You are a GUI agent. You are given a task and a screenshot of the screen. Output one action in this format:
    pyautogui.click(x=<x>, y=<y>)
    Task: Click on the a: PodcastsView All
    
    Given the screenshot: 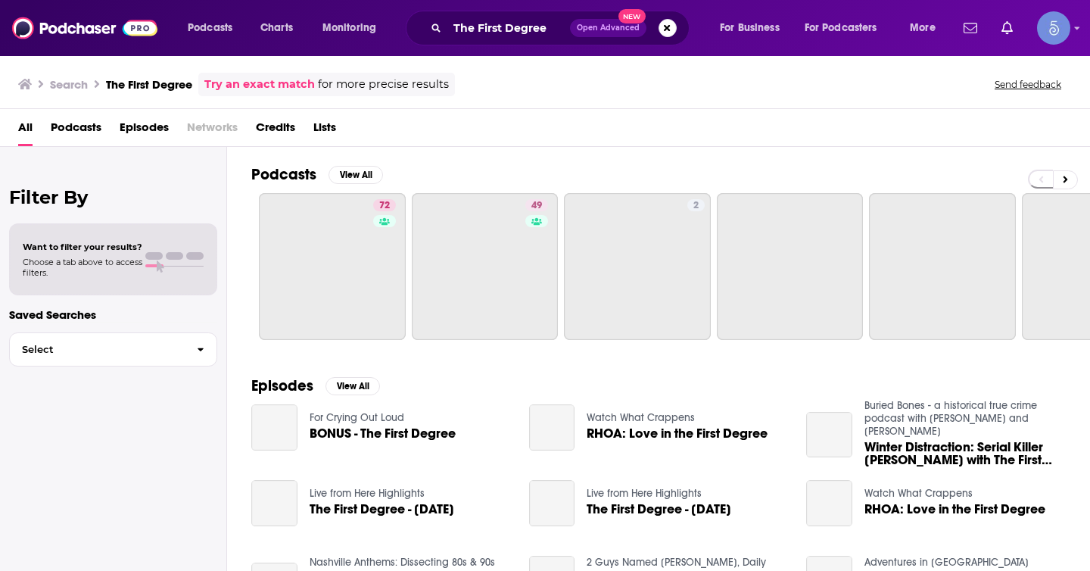 What is the action you would take?
    pyautogui.click(x=317, y=174)
    